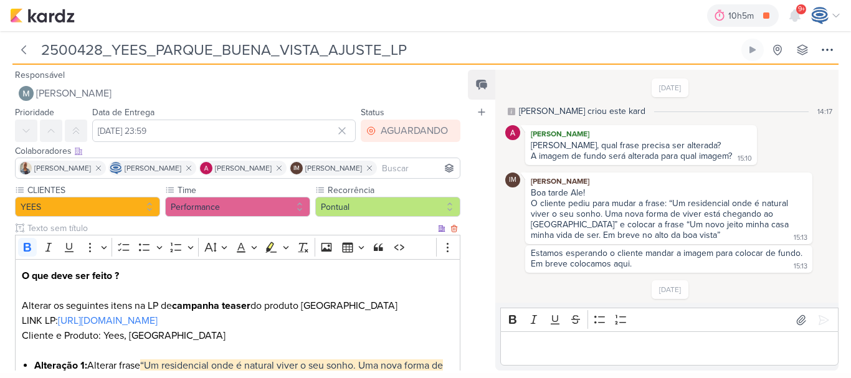  What do you see at coordinates (387, 207) in the screenshot?
I see `button: Pontual` at bounding box center [387, 207].